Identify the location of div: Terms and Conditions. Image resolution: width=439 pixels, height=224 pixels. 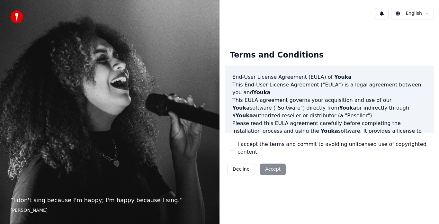
(277, 55).